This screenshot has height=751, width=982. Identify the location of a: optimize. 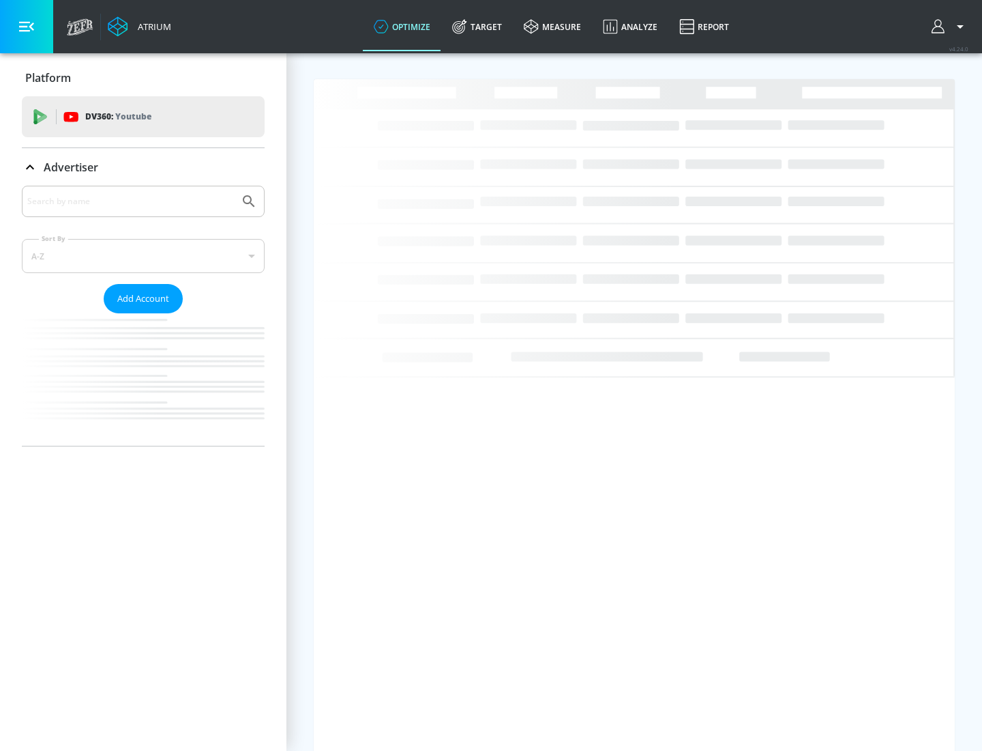
(402, 27).